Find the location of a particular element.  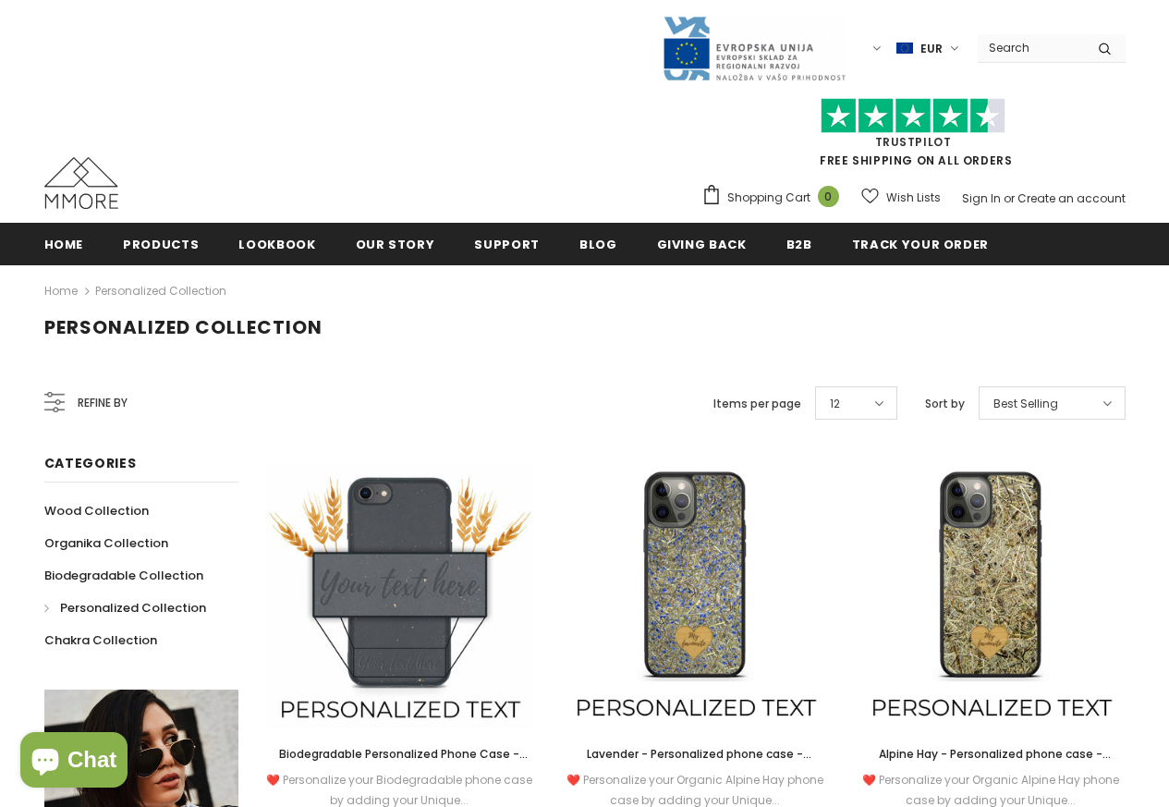

a: Biodegradable Personalized Phone Case - Black is located at coordinates (400, 754).